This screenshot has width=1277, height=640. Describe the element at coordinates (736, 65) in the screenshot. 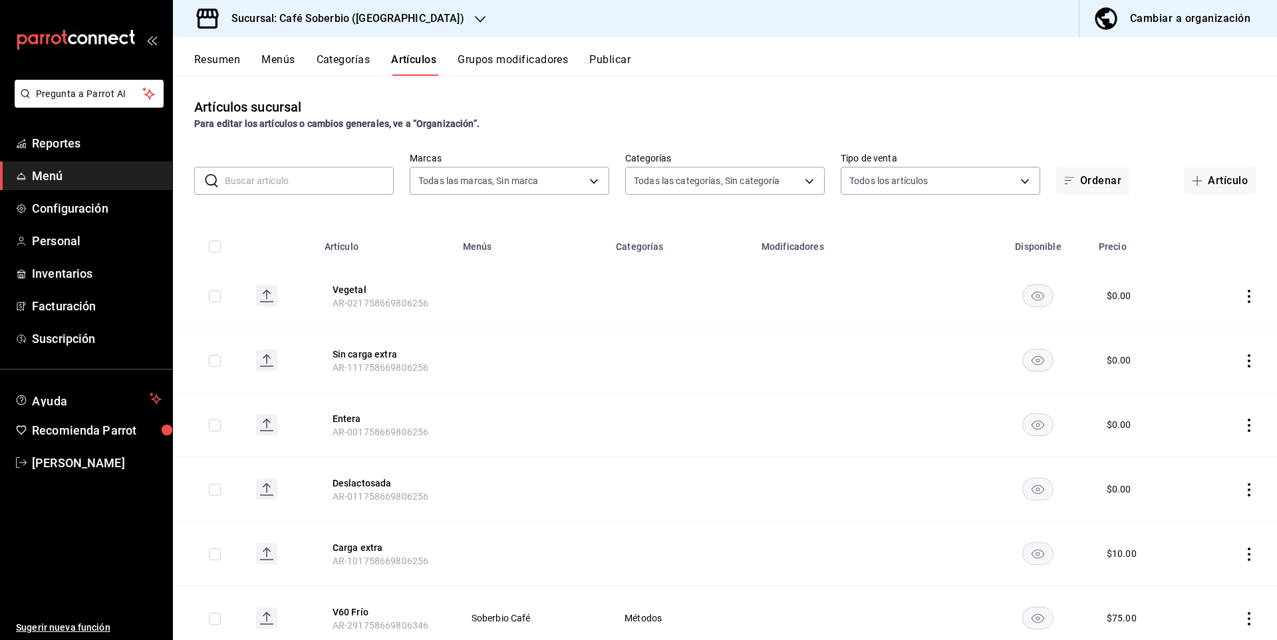

I see `div: navigation tabs` at that location.